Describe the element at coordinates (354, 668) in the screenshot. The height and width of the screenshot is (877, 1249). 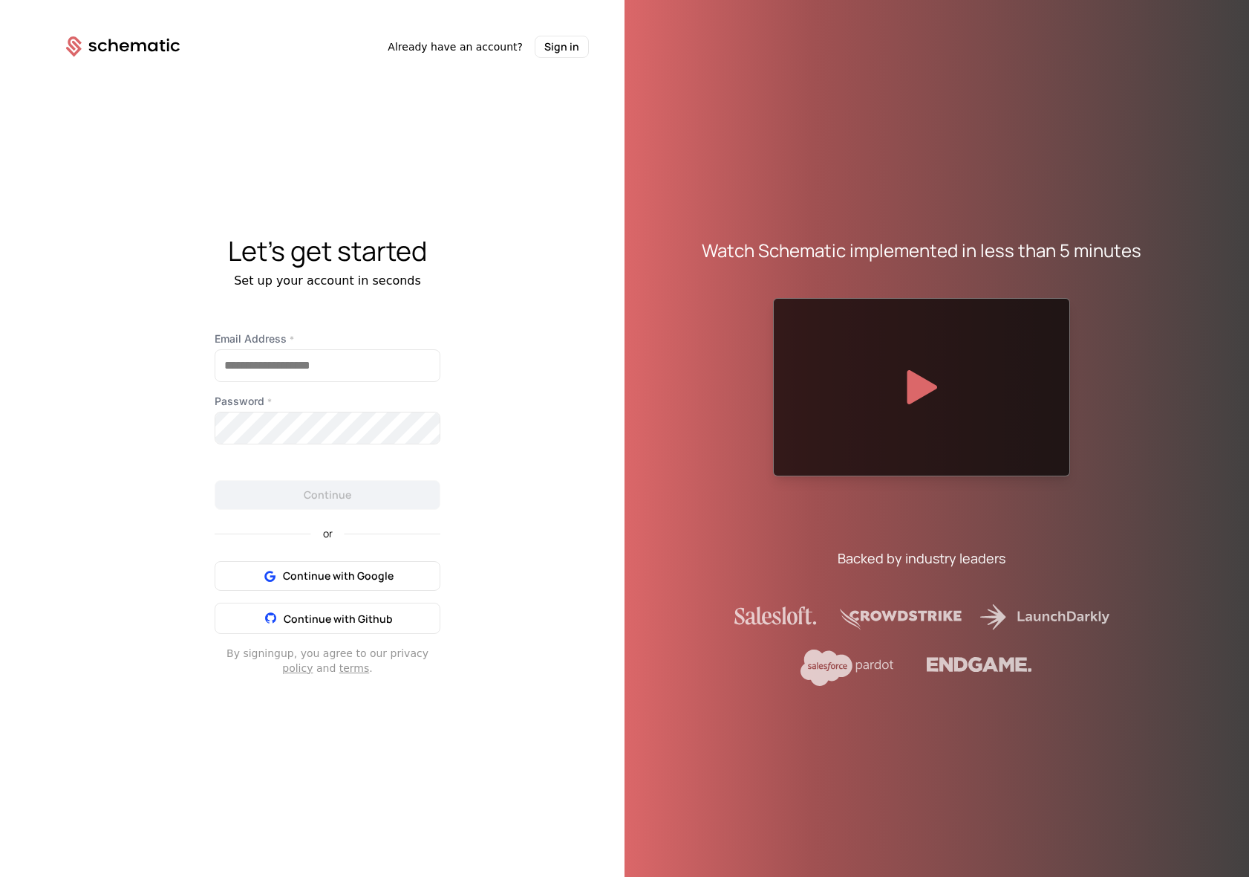
I see `a: terms` at that location.